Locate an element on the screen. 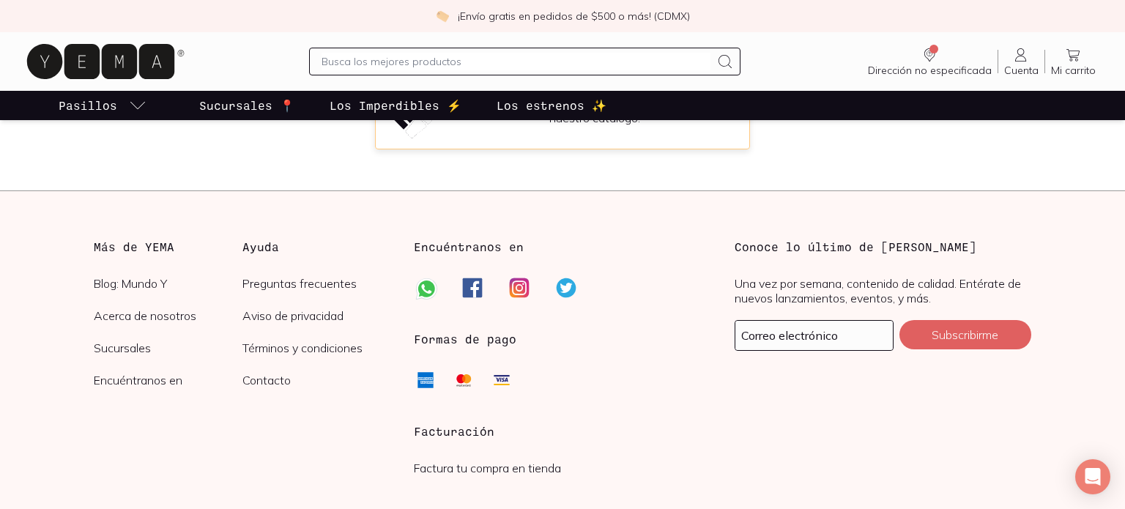  p: Pasillos is located at coordinates (88, 105).